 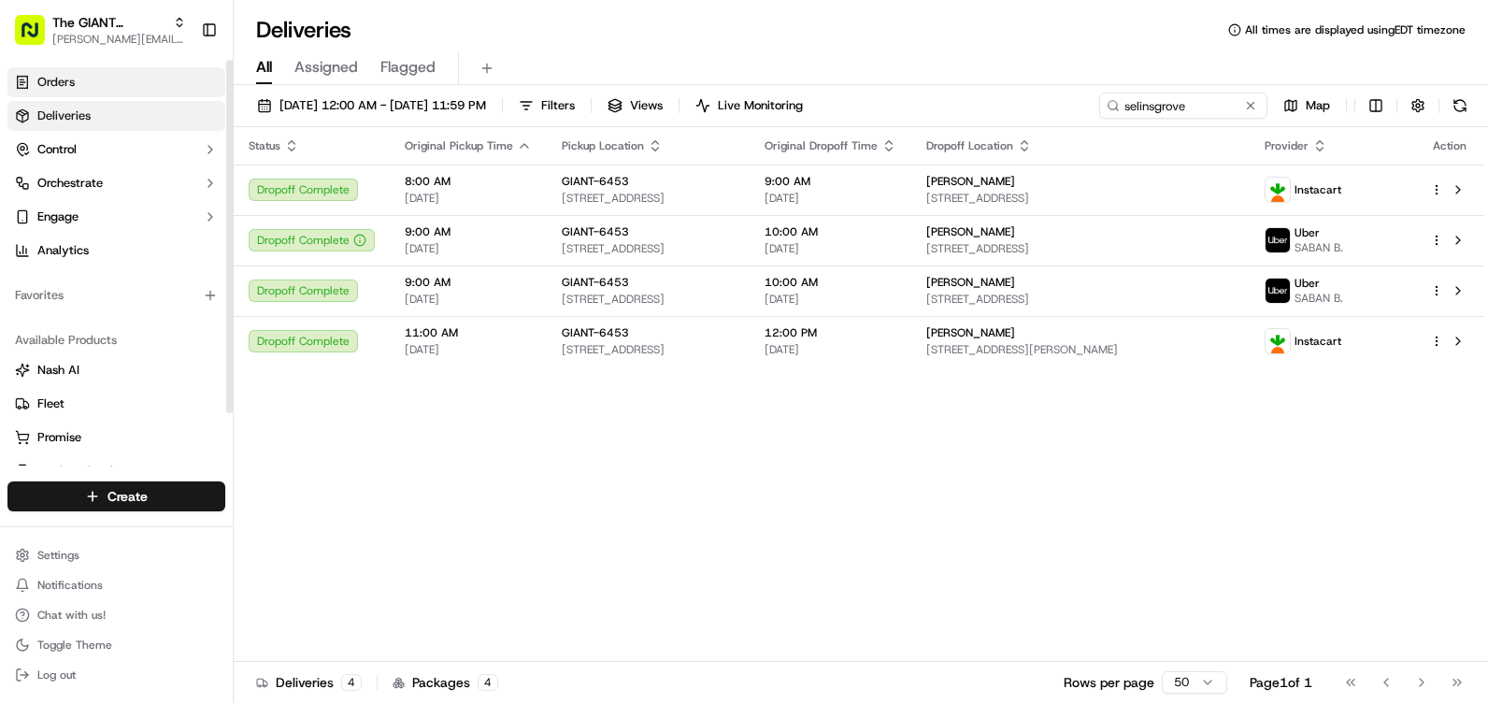 I want to click on span: Engage, so click(x=58, y=217).